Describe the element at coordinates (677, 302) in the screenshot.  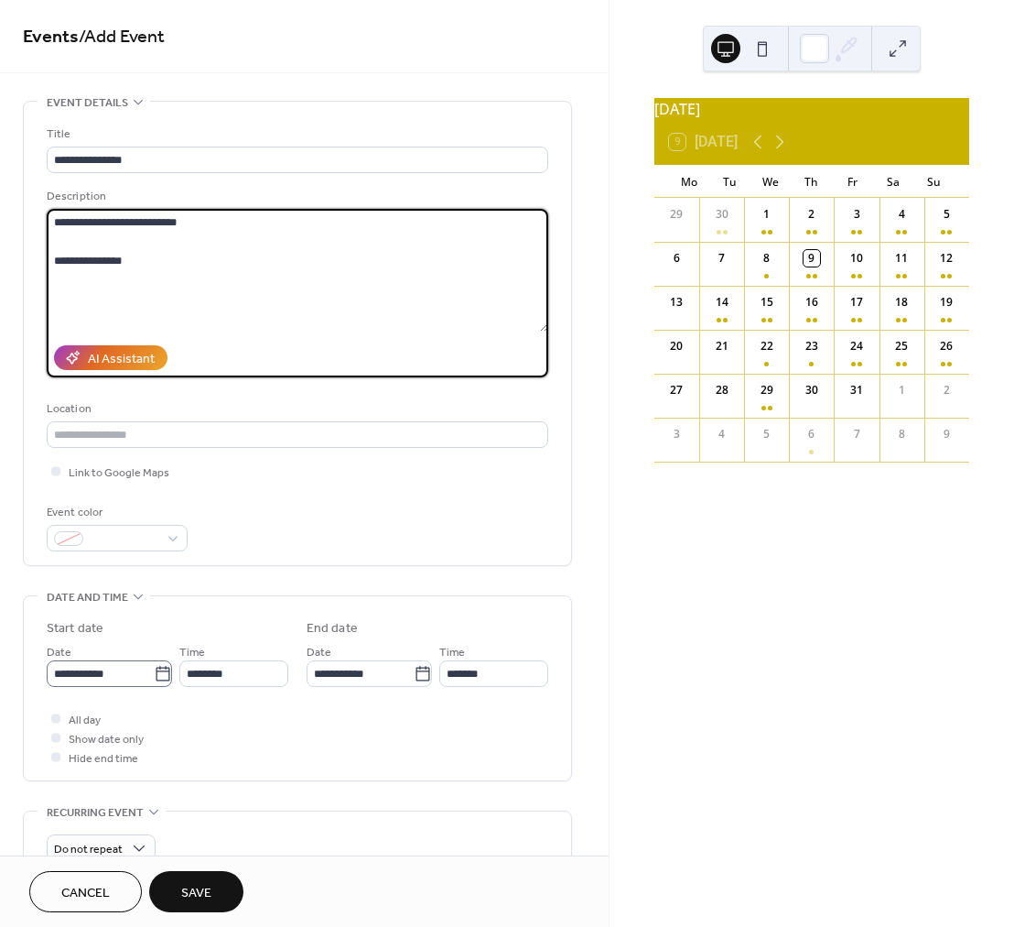
I see `div: 13` at that location.